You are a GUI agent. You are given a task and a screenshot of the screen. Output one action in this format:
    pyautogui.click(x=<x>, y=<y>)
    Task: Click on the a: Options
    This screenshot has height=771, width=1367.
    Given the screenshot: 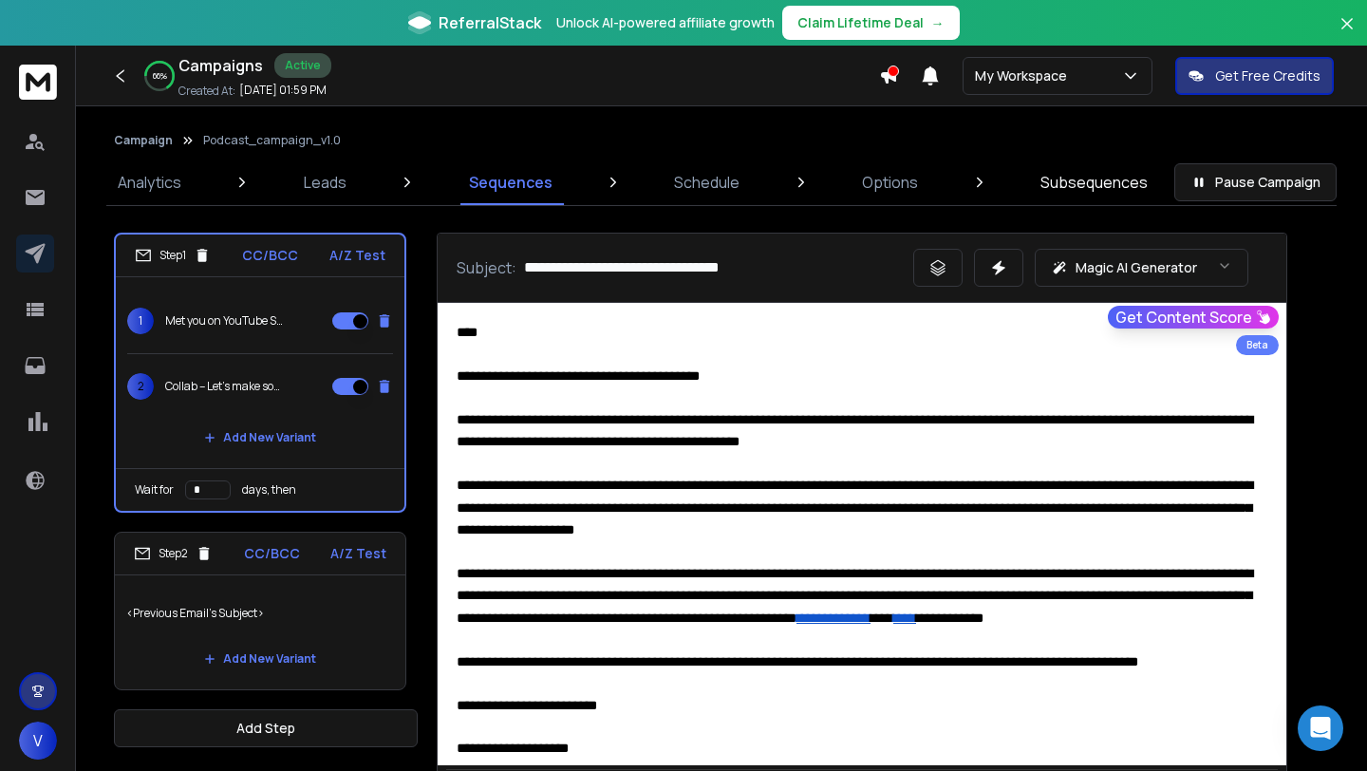 What is the action you would take?
    pyautogui.click(x=890, y=182)
    